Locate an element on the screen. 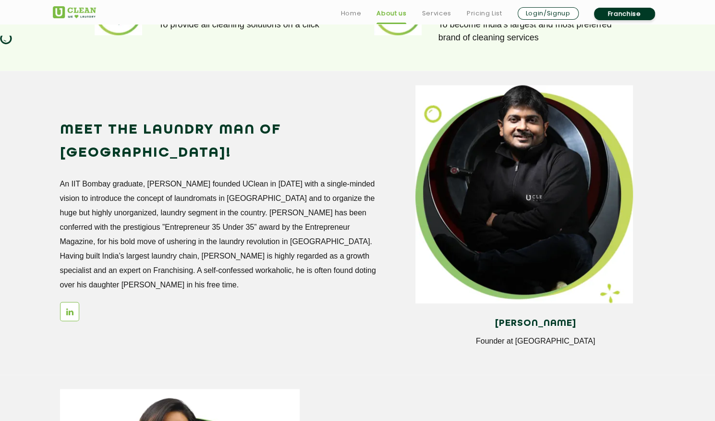 The image size is (715, 421). a: Pricing List is located at coordinates (485, 13).